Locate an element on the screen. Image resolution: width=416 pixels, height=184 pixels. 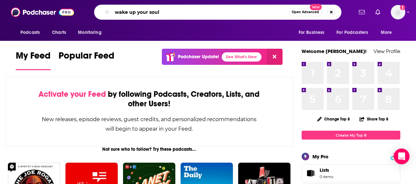
button: Share Top 8 is located at coordinates (374, 119).